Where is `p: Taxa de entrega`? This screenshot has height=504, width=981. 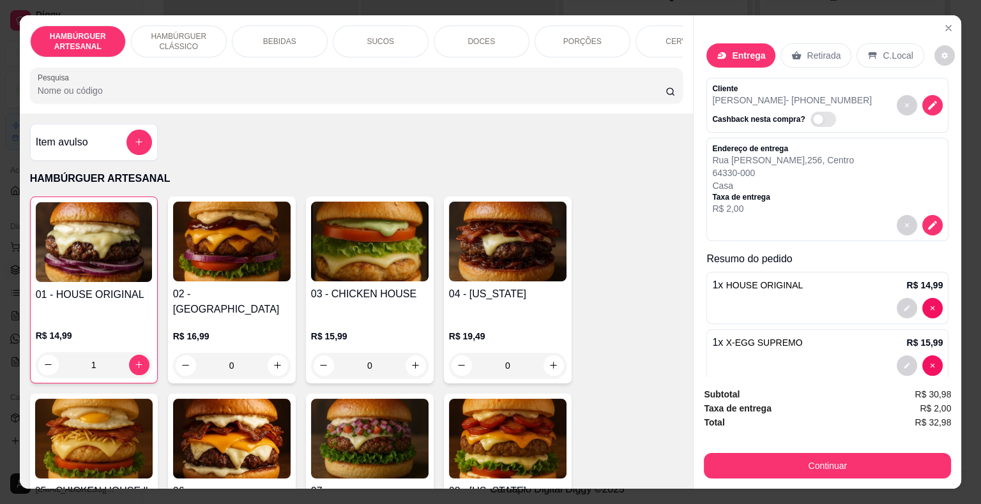
p: Taxa de entrega is located at coordinates (783, 197).